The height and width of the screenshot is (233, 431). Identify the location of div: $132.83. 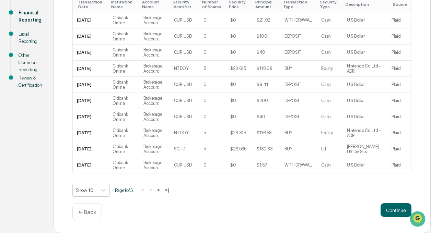
(264, 149).